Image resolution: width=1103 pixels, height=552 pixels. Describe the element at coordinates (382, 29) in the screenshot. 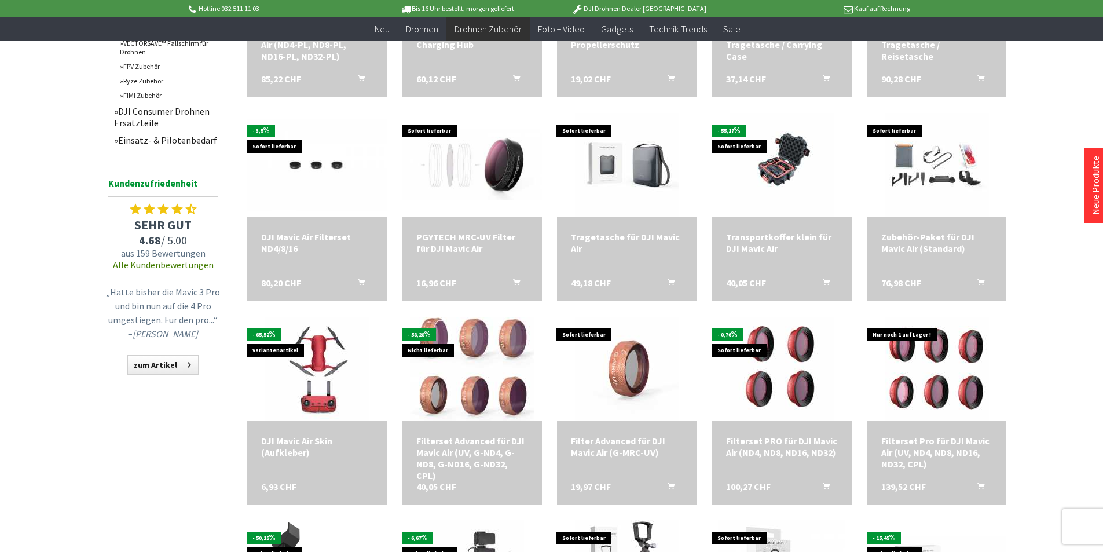

I see `span: Neu` at that location.